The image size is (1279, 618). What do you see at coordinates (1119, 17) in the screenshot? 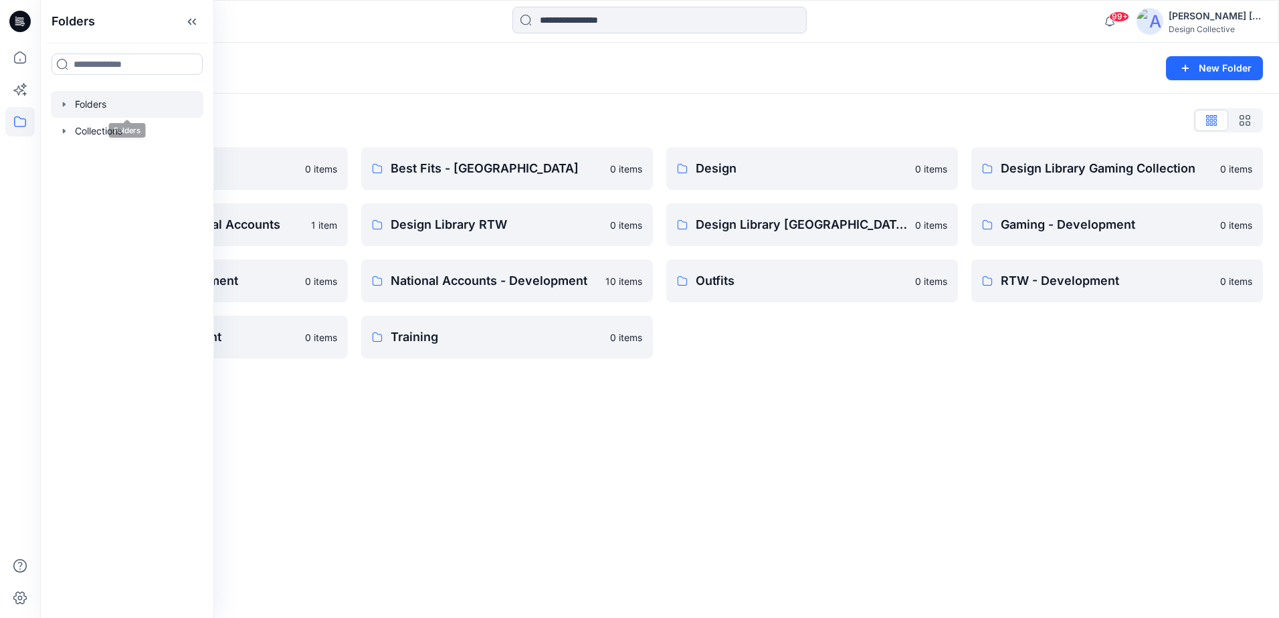
I see `span: 99+` at bounding box center [1119, 17].